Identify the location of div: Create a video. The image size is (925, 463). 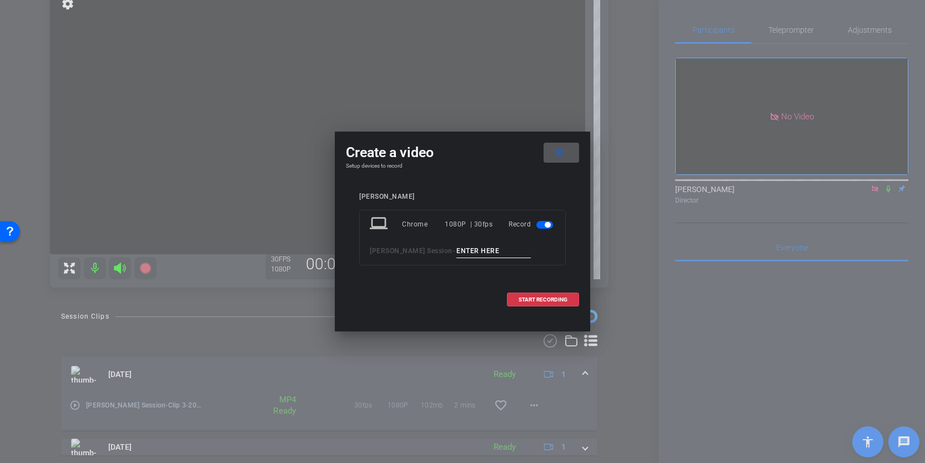
(462, 153).